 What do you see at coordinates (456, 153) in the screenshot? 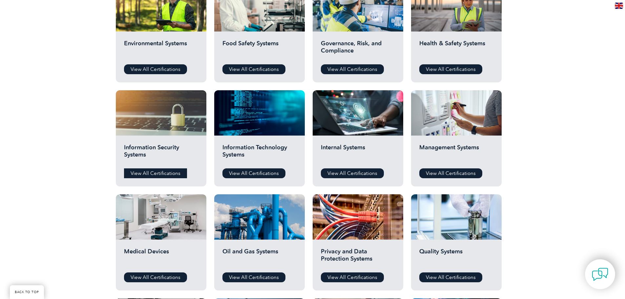
I see `h2: Management Systems` at bounding box center [456, 153].